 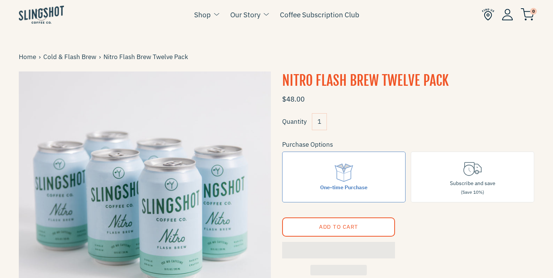 I want to click on img: Account, so click(x=508, y=14).